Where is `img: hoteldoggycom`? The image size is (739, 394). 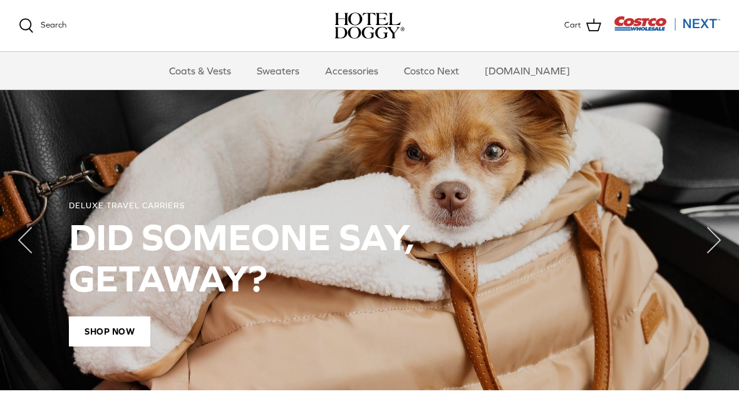
img: hoteldoggycom is located at coordinates (369, 26).